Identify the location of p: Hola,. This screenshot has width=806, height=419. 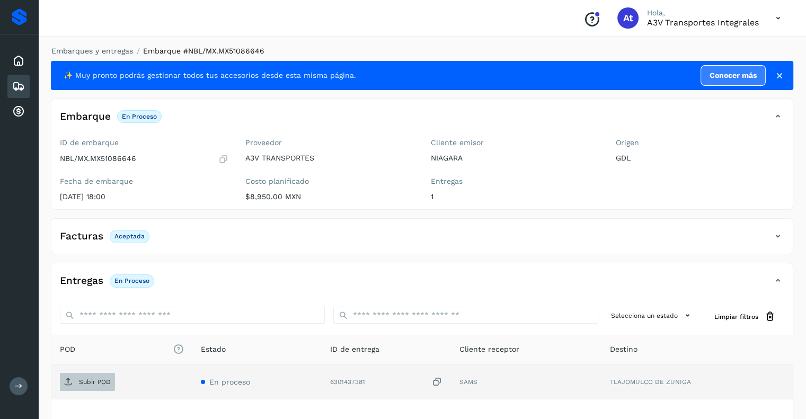
(703, 13).